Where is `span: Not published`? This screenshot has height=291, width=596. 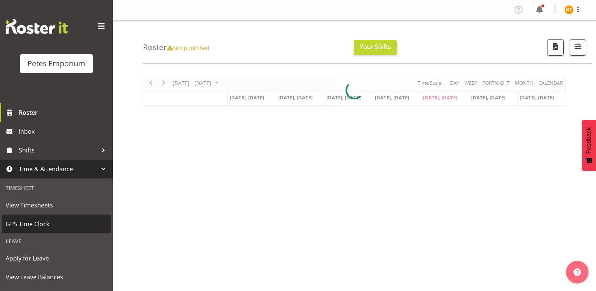 span: Not published is located at coordinates (188, 48).